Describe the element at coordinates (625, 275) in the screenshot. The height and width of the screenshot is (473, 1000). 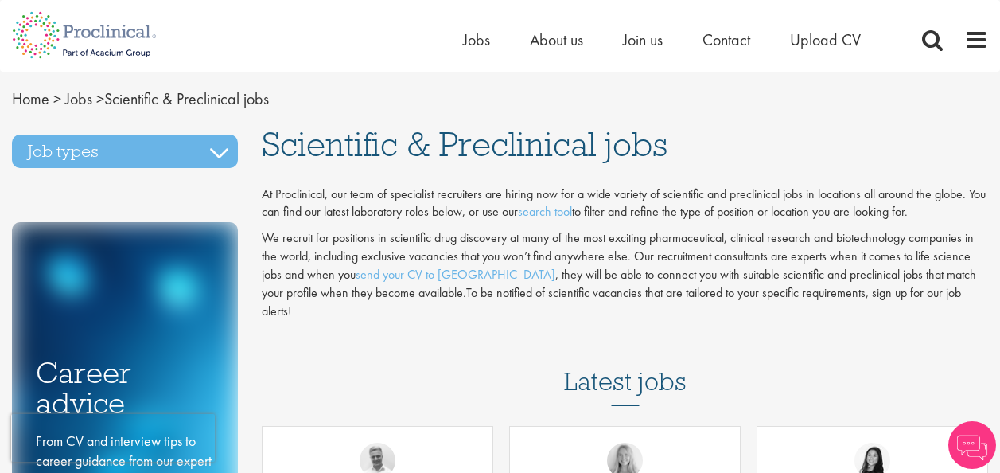
I see `p: We recruit for positions in scientific drug discovery at many of the most exciting pharmaceutical...` at that location.